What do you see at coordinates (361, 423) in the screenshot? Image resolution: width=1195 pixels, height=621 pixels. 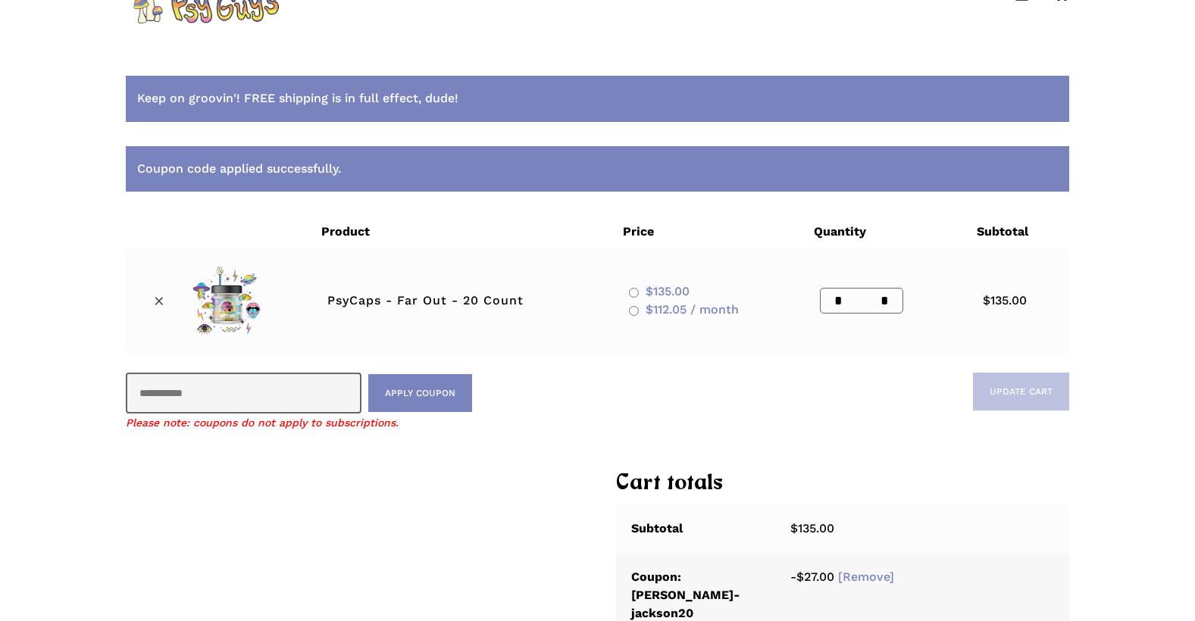 I see `div: Please note: coupons do not apply to subscriptions.` at bounding box center [361, 423].